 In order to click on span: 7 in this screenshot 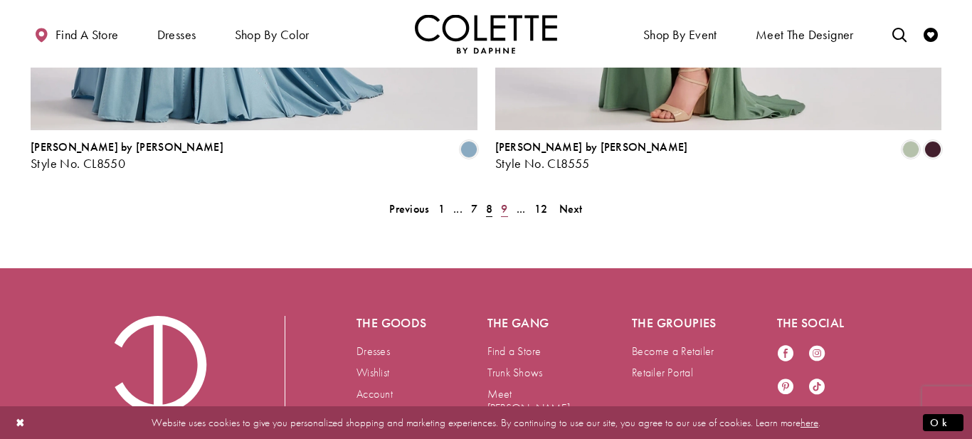, I will do `click(474, 208)`.